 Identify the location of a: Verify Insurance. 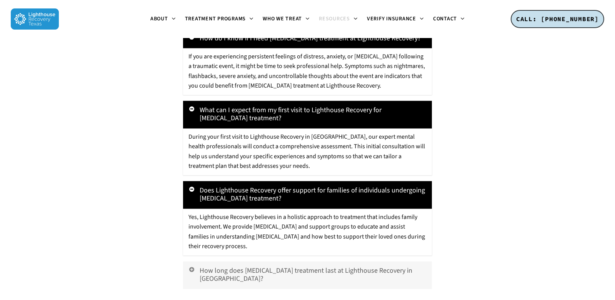
(395, 19).